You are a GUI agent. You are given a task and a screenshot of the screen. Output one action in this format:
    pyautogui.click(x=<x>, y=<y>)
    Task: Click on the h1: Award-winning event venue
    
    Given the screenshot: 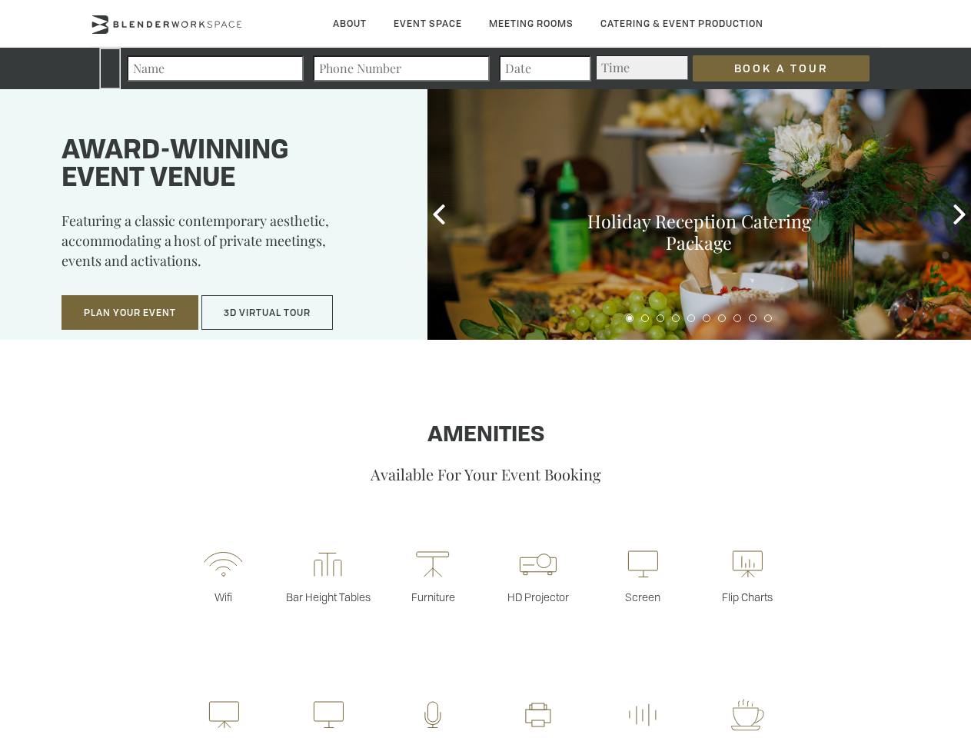 What is the action you would take?
    pyautogui.click(x=225, y=165)
    